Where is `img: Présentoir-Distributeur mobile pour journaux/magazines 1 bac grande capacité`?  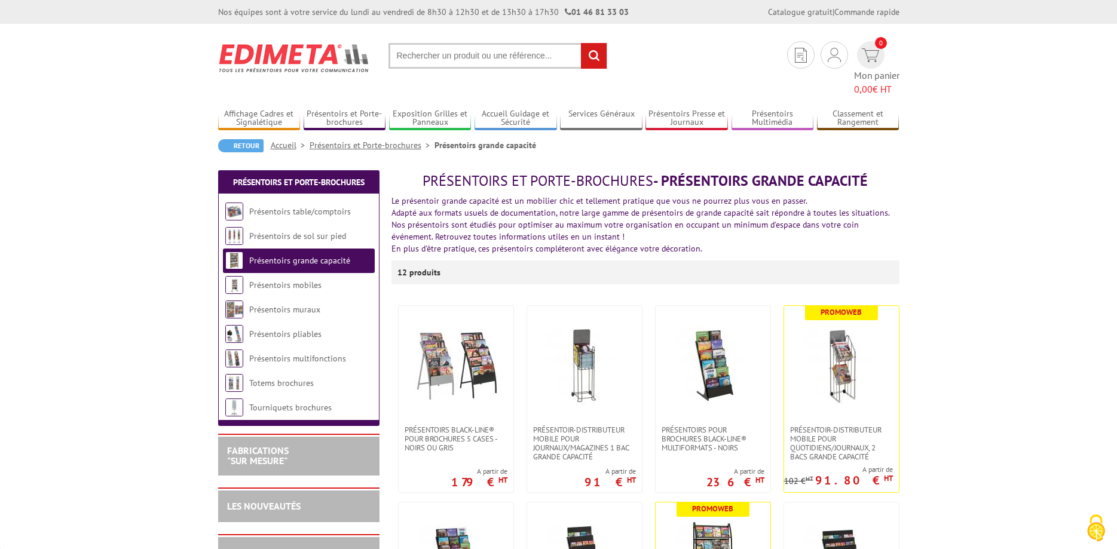 img: Présentoir-Distributeur mobile pour journaux/magazines 1 bac grande capacité is located at coordinates (584, 366).